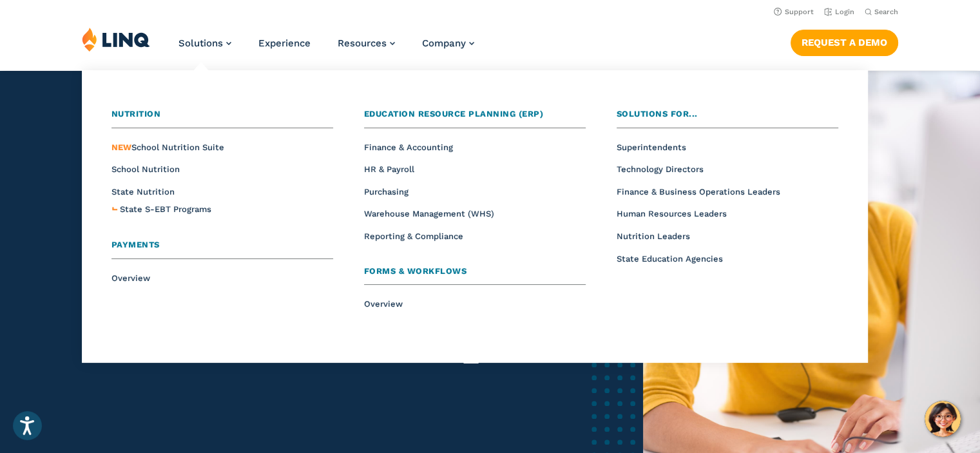 This screenshot has height=453, width=980. What do you see at coordinates (414, 236) in the screenshot?
I see `a: Reporting & Compliance` at bounding box center [414, 236].